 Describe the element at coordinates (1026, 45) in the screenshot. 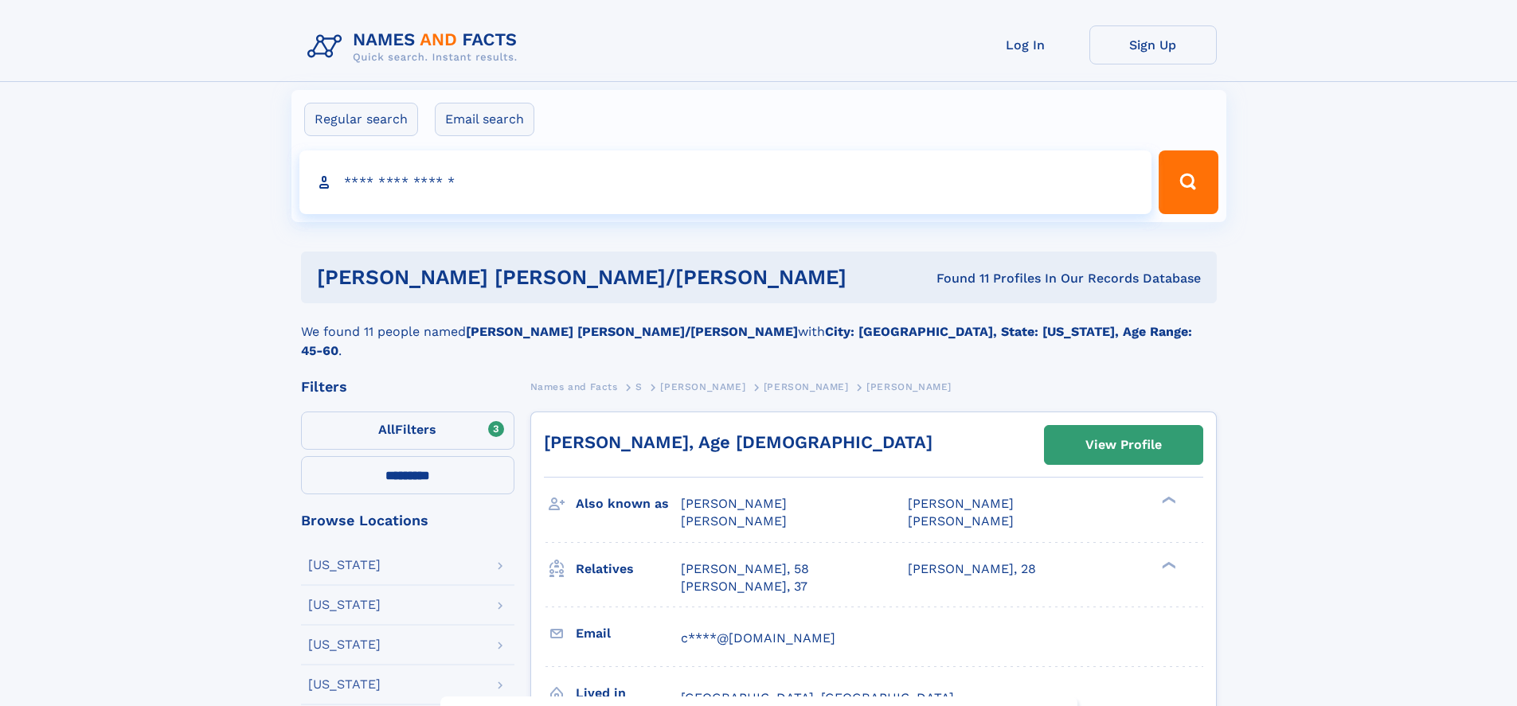

I see `a: Log In` at that location.